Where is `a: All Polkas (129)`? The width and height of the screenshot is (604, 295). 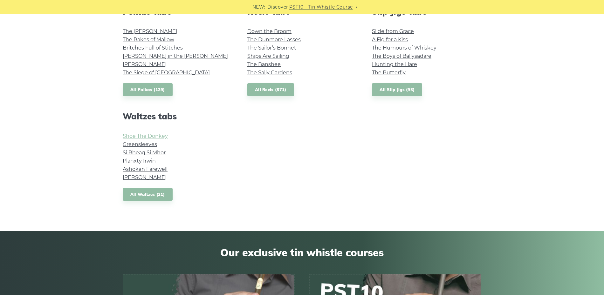 a: All Polkas (129) is located at coordinates (147, 90).